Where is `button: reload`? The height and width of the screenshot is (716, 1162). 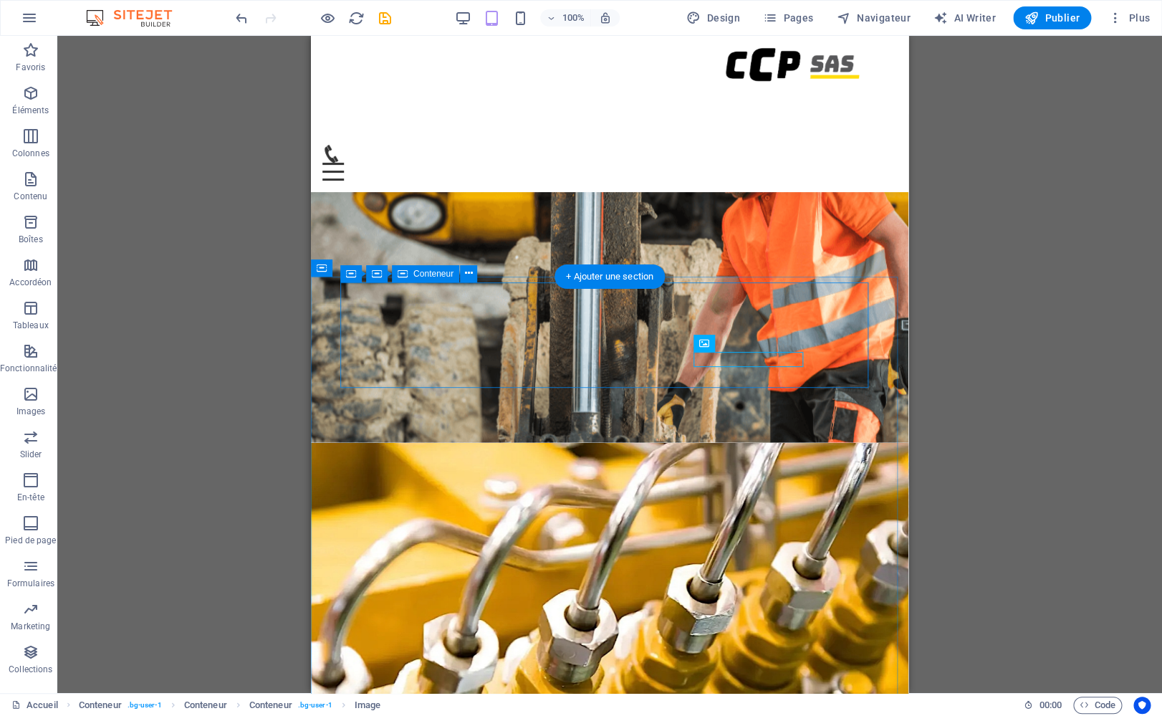
button: reload is located at coordinates (356, 18).